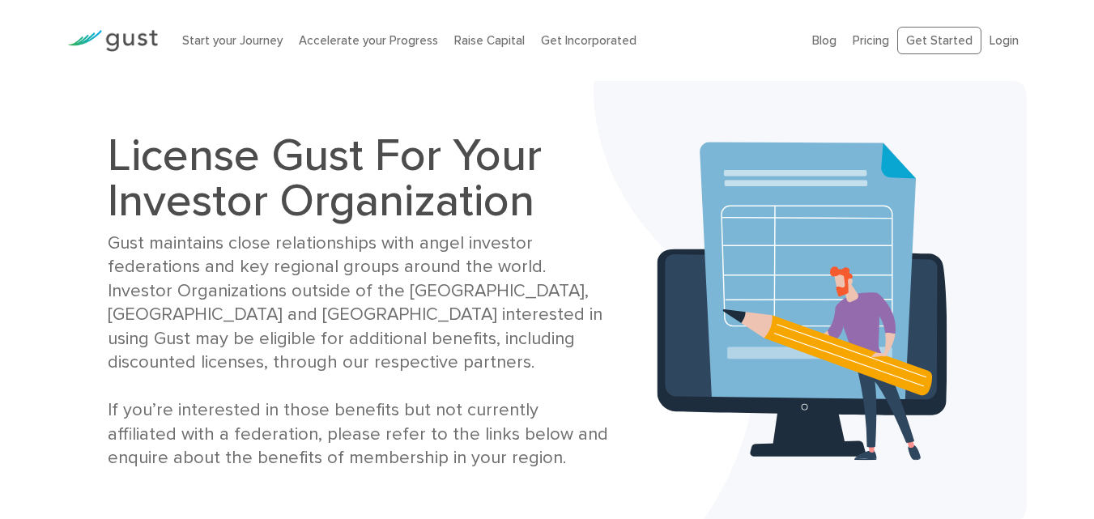  What do you see at coordinates (489, 41) in the screenshot?
I see `a: Raise Capital` at bounding box center [489, 41].